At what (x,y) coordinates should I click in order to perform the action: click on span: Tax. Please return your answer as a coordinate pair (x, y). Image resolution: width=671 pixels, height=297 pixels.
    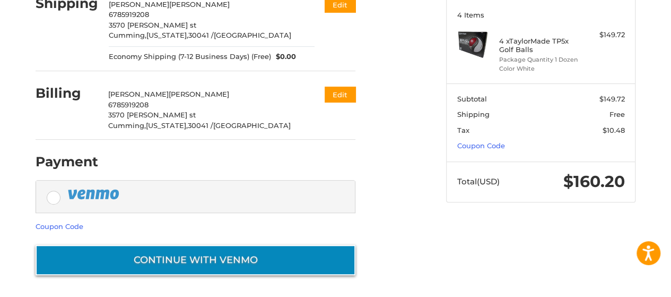
    Looking at the image, I should click on (463, 130).